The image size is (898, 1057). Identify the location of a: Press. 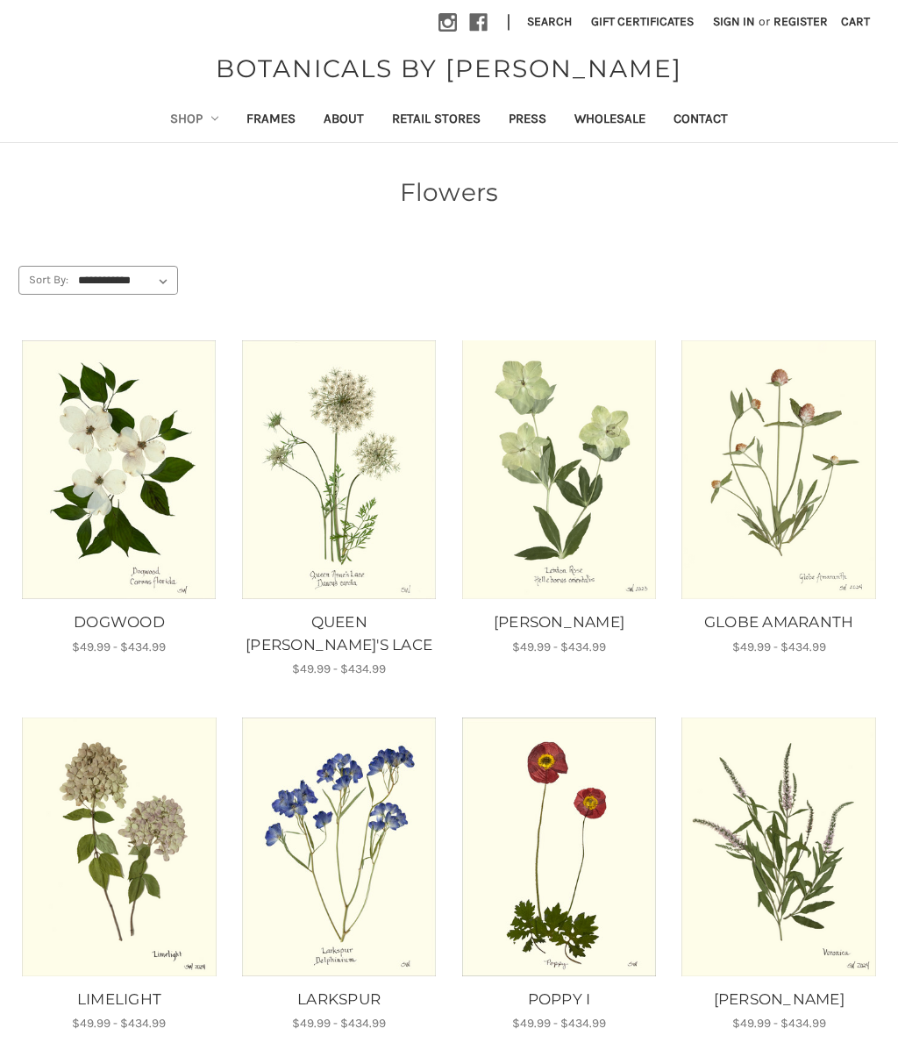
(527, 120).